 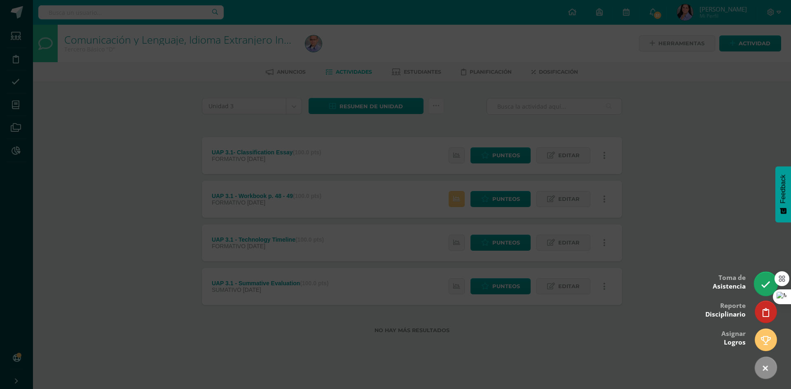 What do you see at coordinates (783, 195) in the screenshot?
I see `button: Feedback - Mostrar encuesta` at bounding box center [783, 195].